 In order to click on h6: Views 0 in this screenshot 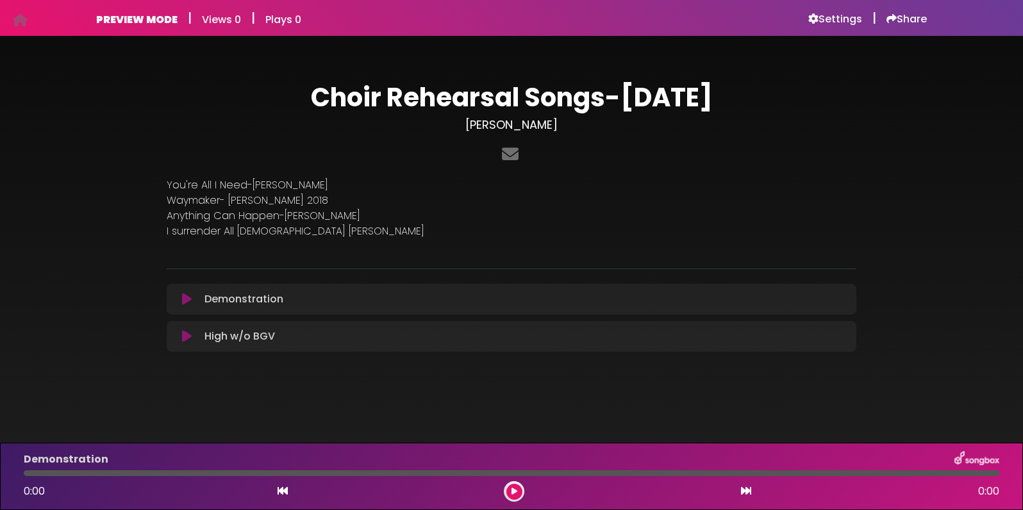, I will do `click(221, 19)`.